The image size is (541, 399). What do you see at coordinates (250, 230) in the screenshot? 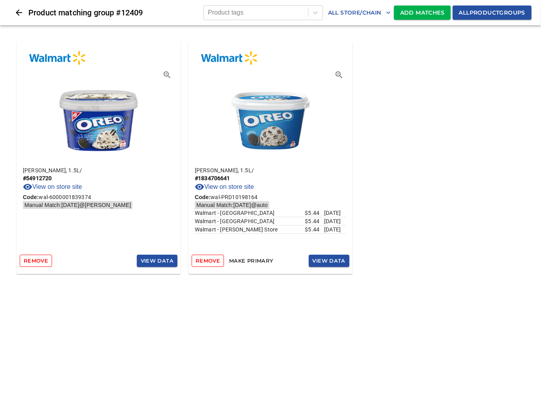
I see `td: Hwy # 17 E` at bounding box center [250, 230].